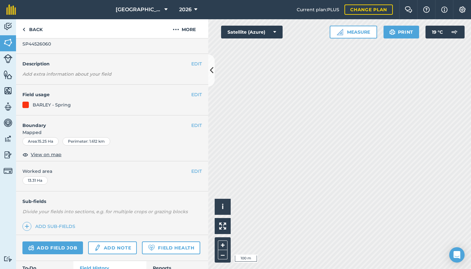 The image size is (471, 269). What do you see at coordinates (318, 10) in the screenshot?
I see `span: Current plan : PLUS` at bounding box center [318, 10].